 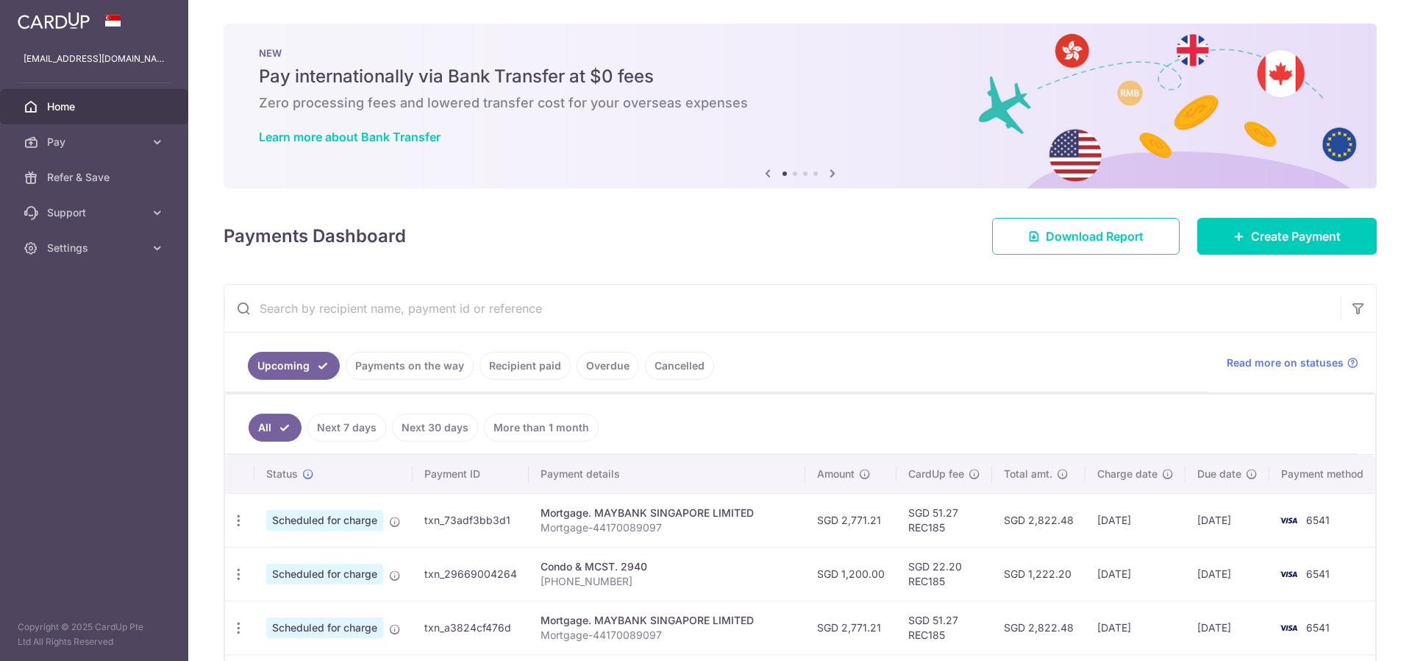 I want to click on a: Cancelled, so click(x=680, y=366).